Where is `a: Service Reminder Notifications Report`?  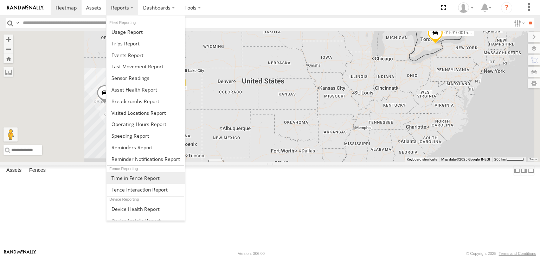 a: Service Reminder Notifications Report is located at coordinates (146, 159).